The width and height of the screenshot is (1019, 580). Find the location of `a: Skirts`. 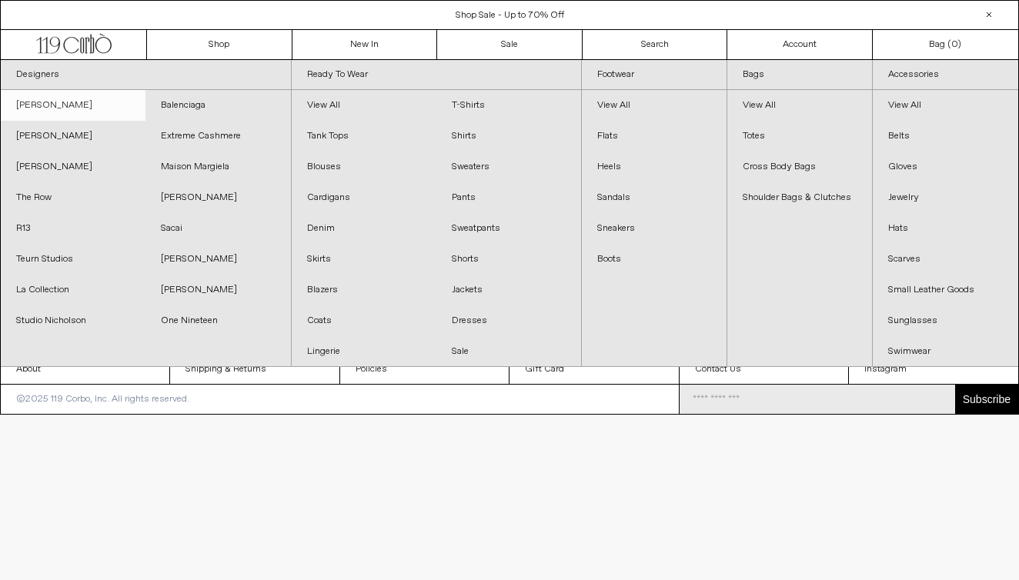

a: Skirts is located at coordinates (364, 259).